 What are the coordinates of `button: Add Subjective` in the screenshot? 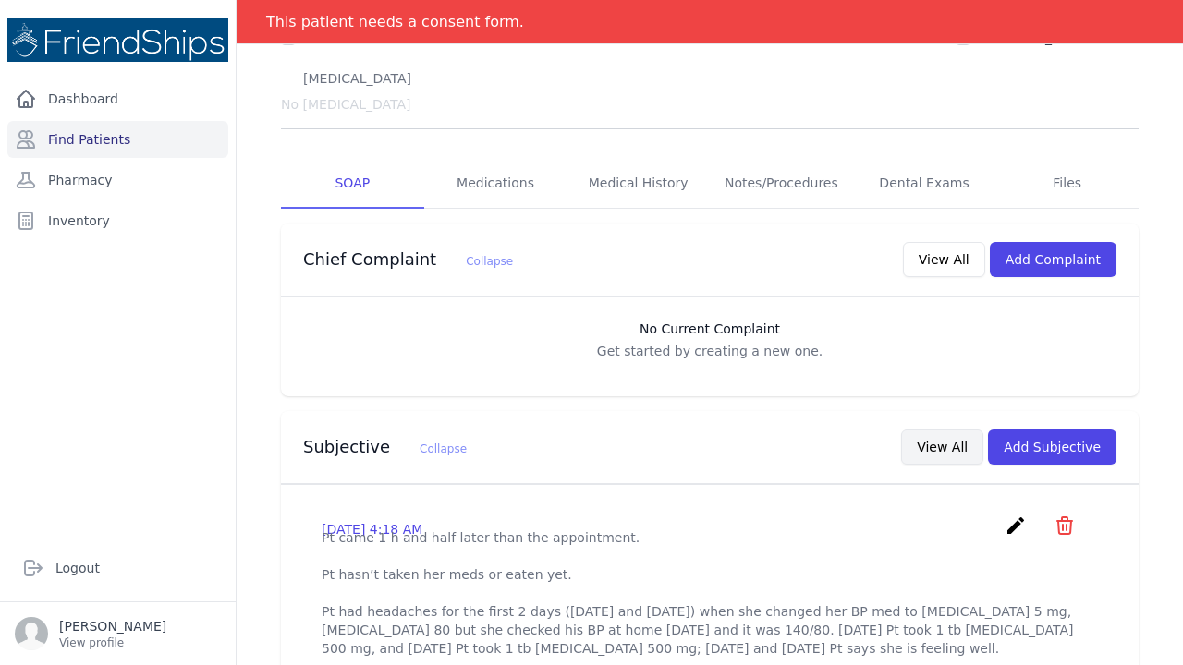 It's located at (1051, 447).